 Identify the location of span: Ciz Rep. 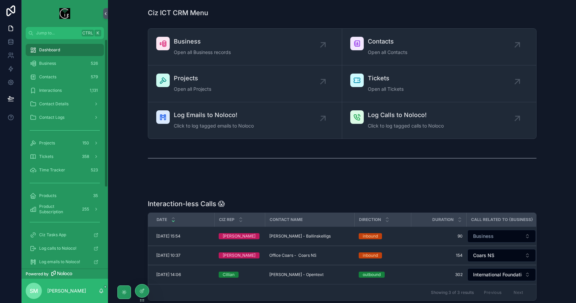
(227, 220).